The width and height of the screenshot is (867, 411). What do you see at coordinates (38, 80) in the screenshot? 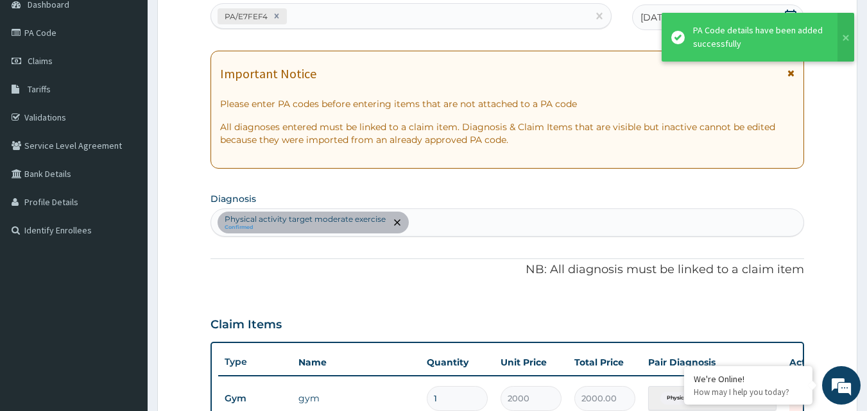
I see `img: d_794563401_company_1708531726252_794563401` at bounding box center [38, 80].